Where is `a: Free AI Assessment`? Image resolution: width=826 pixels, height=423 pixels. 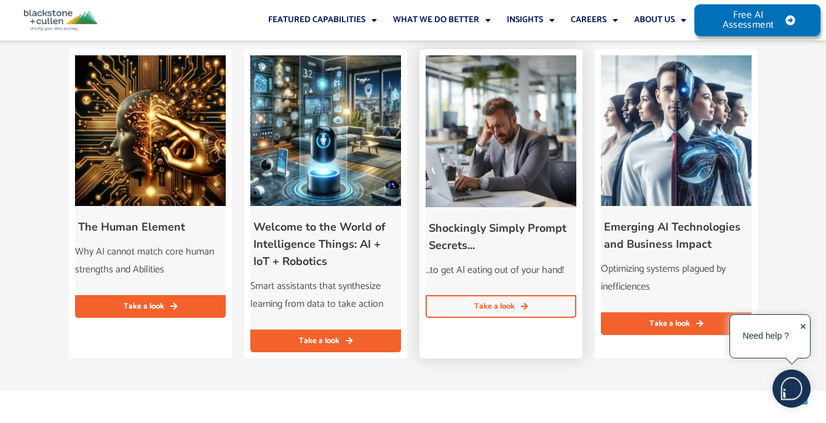 a: Free AI Assessment is located at coordinates (757, 20).